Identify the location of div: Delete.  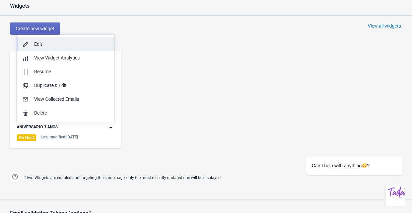
(71, 113).